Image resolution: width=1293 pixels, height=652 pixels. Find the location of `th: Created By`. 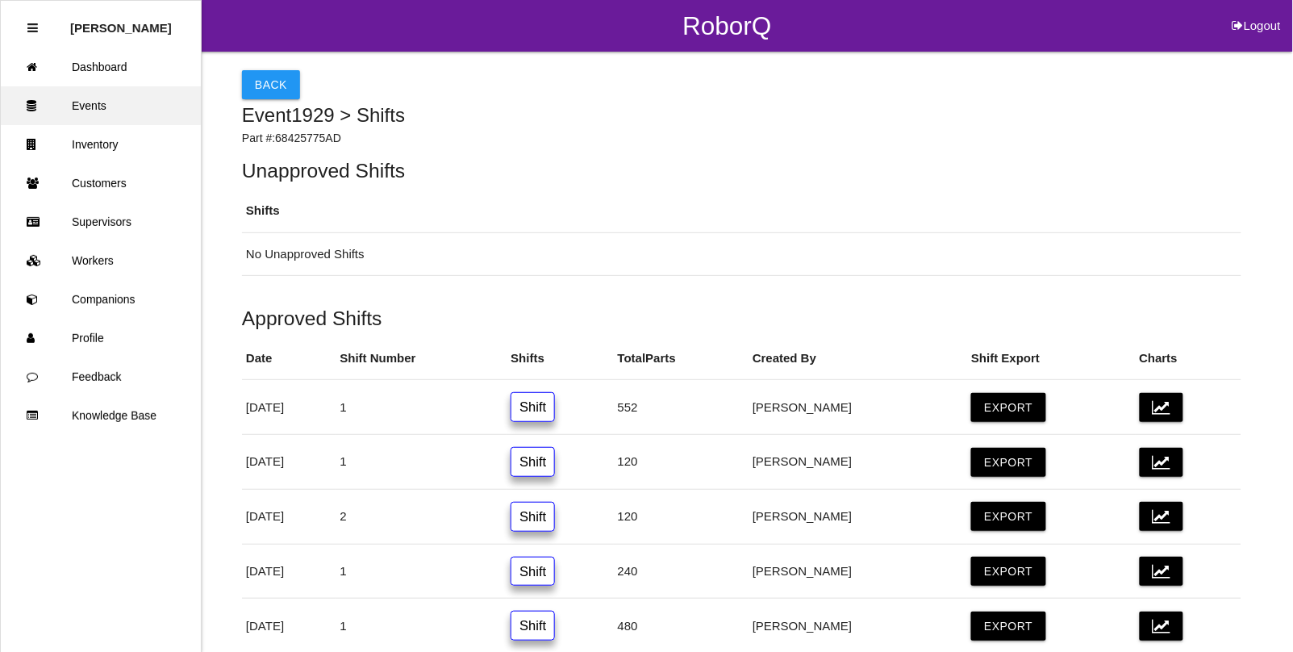

th: Created By is located at coordinates (857, 358).